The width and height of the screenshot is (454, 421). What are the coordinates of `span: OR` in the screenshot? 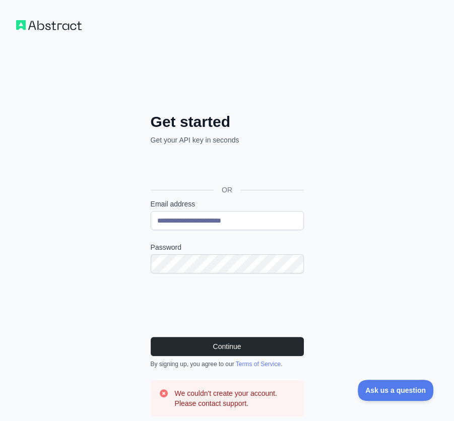 It's located at (227, 190).